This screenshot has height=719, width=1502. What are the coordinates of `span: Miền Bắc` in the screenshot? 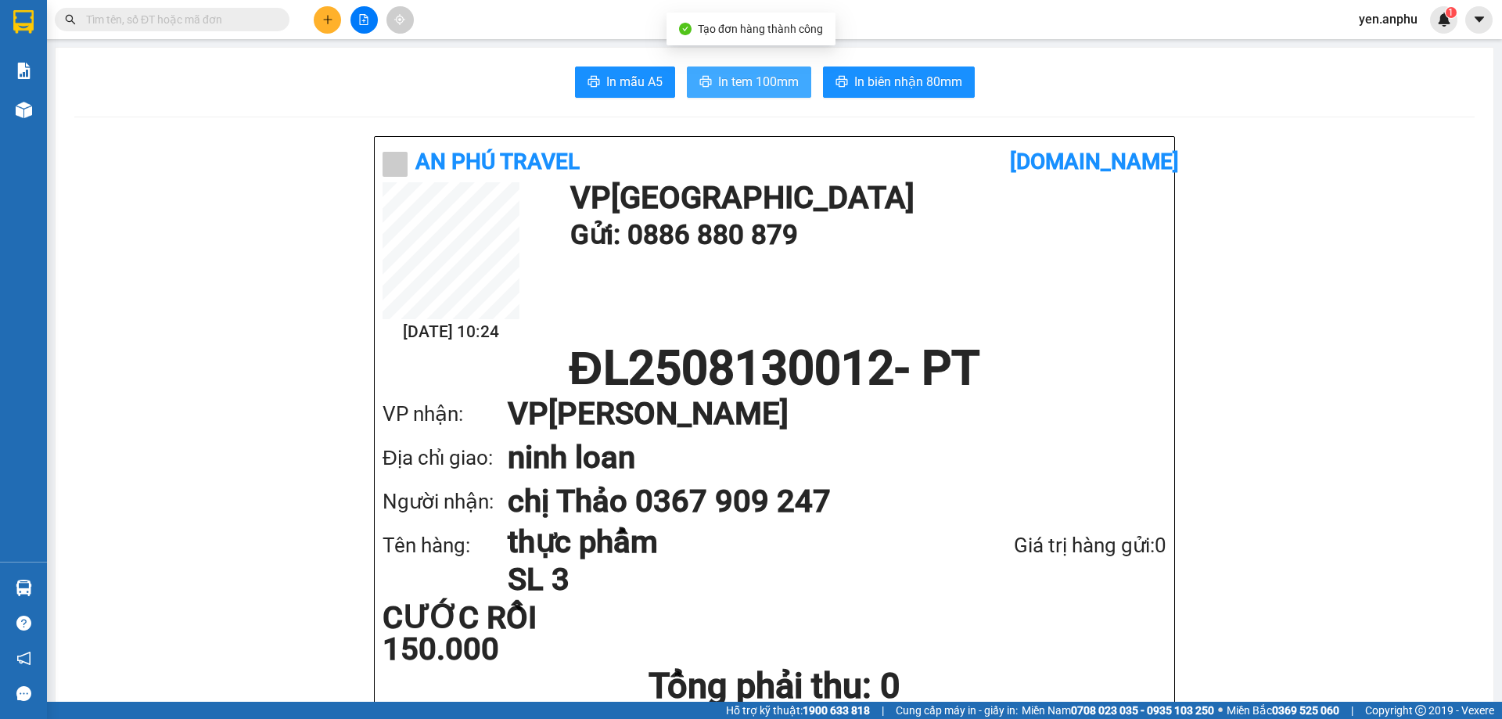 It's located at (1283, 710).